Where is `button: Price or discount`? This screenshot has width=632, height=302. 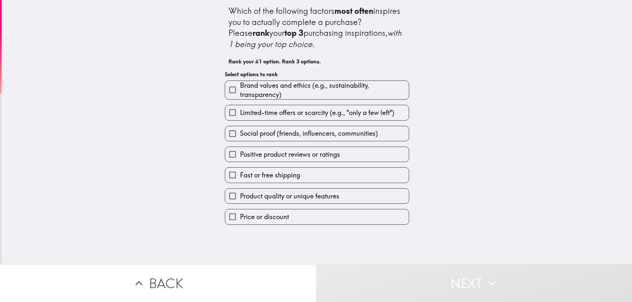 button: Price or discount is located at coordinates (317, 217).